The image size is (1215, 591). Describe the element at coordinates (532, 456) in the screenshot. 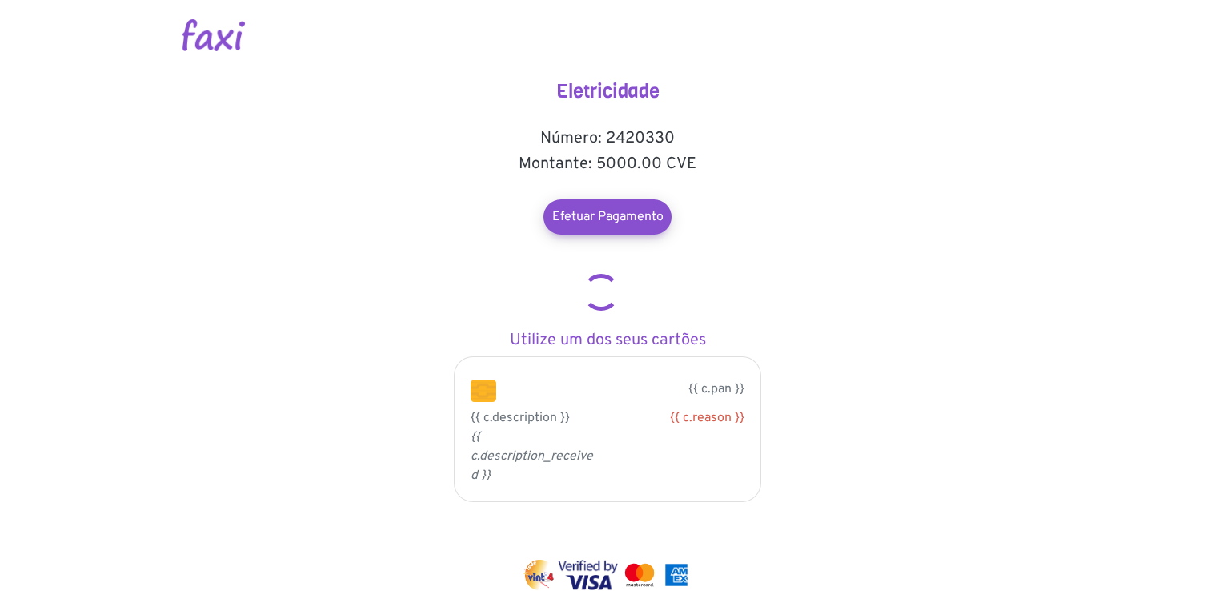

I see `i: {{ c.description_received }}` at that location.